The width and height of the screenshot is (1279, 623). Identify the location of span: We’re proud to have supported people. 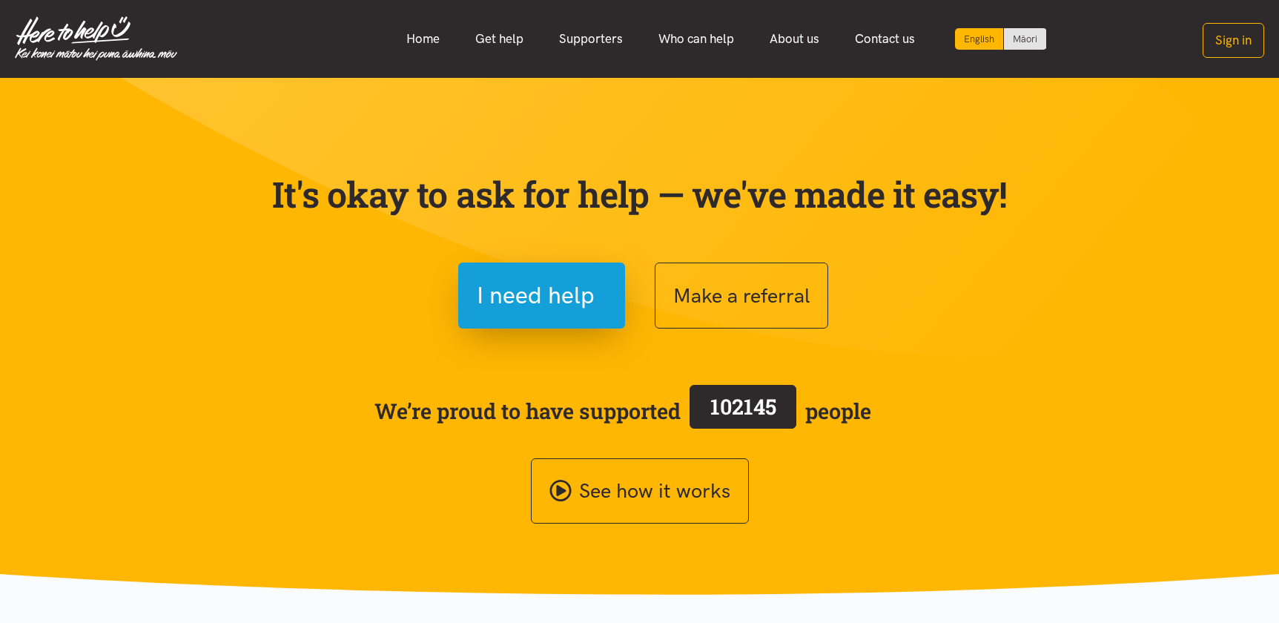
(623, 411).